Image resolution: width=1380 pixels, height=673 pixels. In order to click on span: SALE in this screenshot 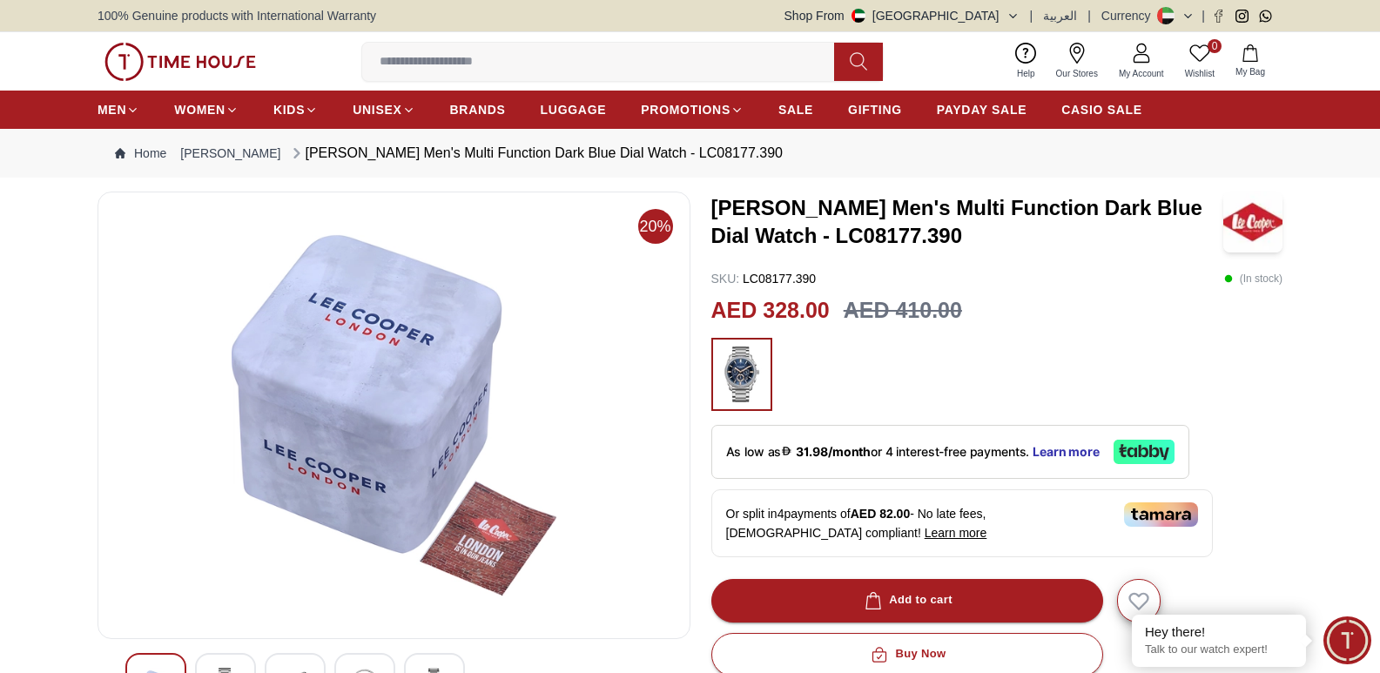, I will do `click(796, 110)`.